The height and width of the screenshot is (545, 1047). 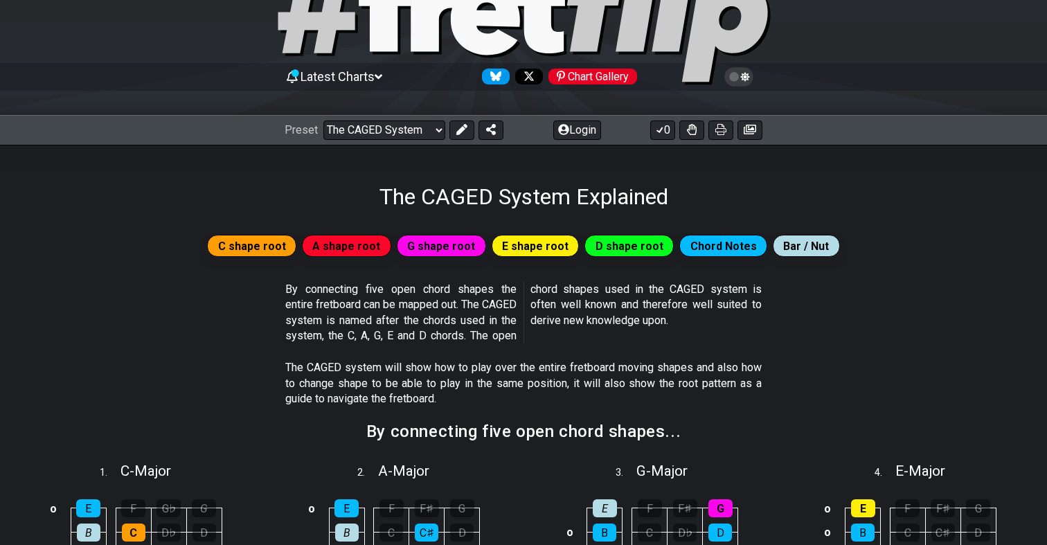 I want to click on span: D shape root, so click(x=630, y=246).